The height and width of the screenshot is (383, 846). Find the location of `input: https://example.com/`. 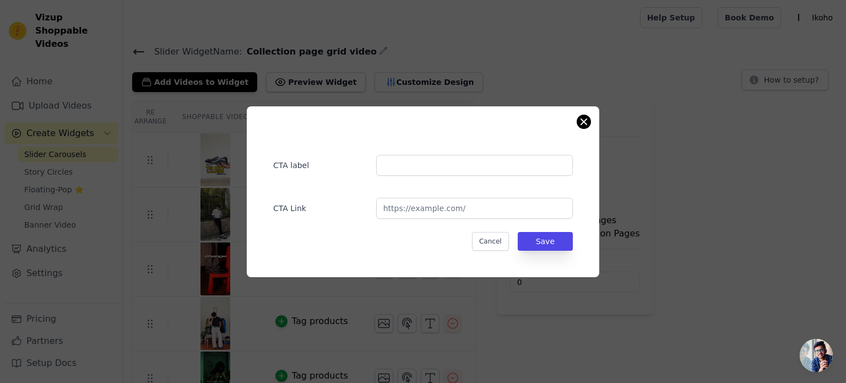

input: https://example.com/ is located at coordinates (474, 208).